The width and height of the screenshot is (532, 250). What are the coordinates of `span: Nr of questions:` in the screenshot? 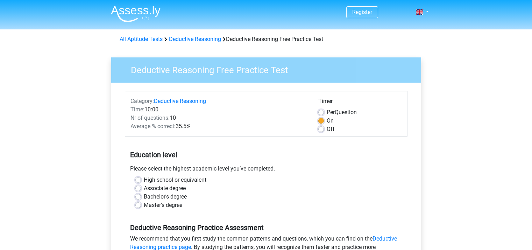 It's located at (150, 117).